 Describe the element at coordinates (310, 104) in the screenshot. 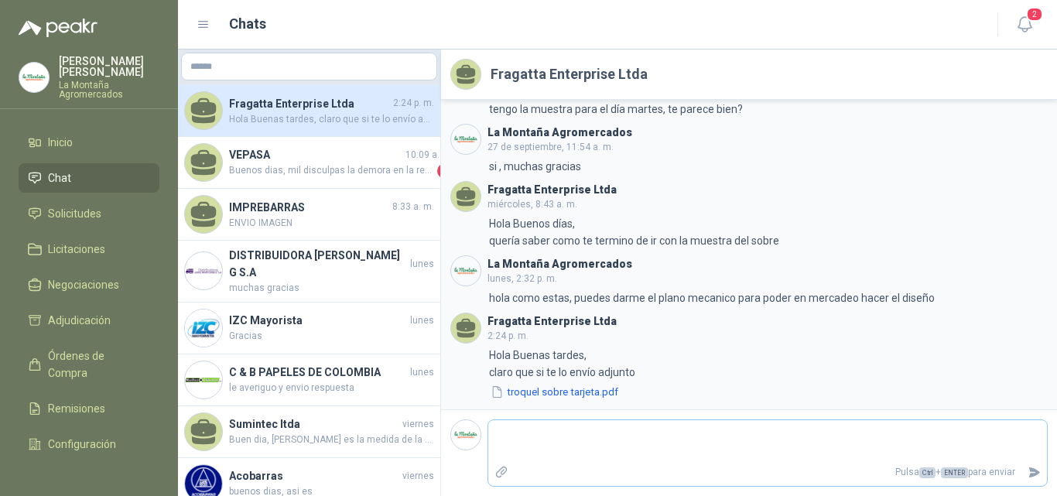

I see `h4: Fragatta Enterprise Ltda` at that location.